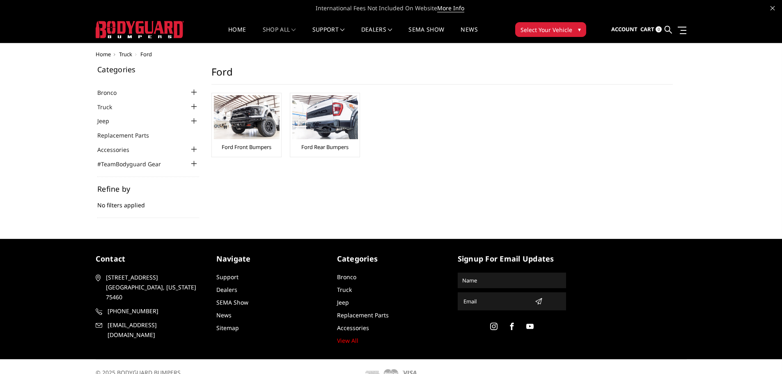 This screenshot has height=374, width=782. I want to click on h5: signup for email updates, so click(512, 259).